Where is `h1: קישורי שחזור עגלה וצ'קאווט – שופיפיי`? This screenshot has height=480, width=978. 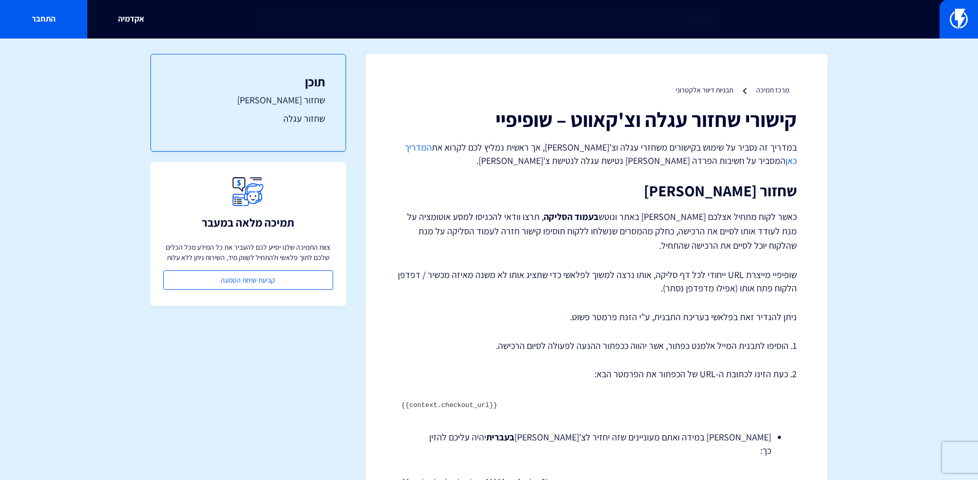 h1: קישורי שחזור עגלה וצ'קאווט – שופיפיי is located at coordinates (597, 119).